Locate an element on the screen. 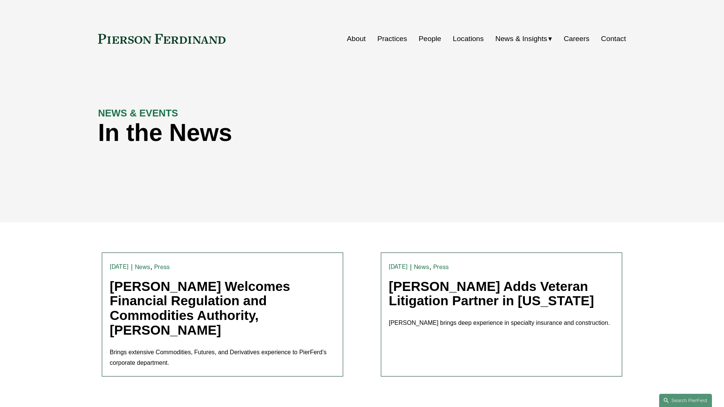 The height and width of the screenshot is (407, 724). p: Brings extensive Commodities, Futures, and Derivatives experience to PierFerd’s corporate departm... is located at coordinates (222, 358).